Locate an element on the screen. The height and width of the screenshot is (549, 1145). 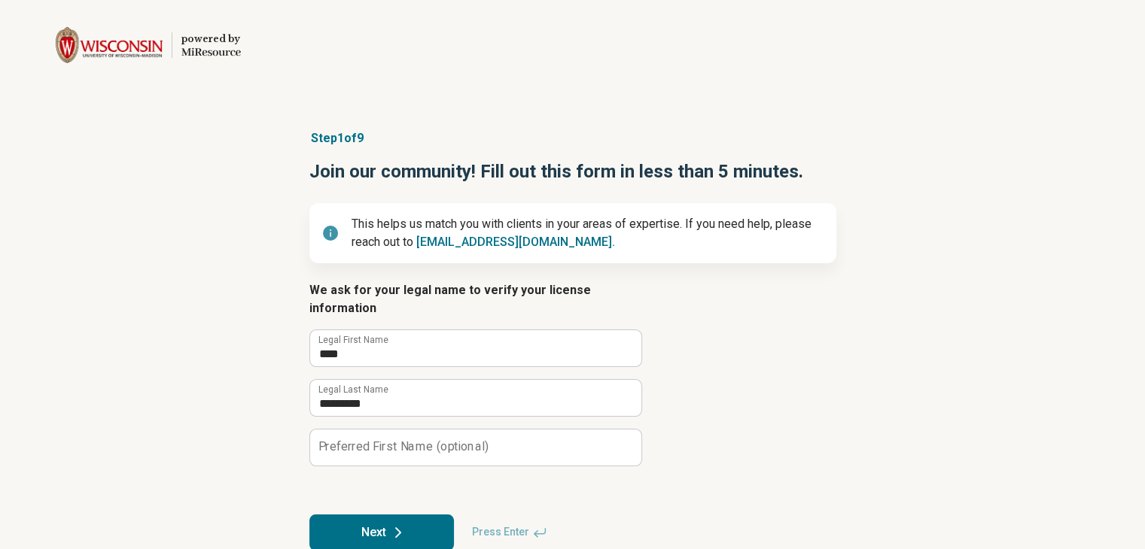
label: Legal First Name is located at coordinates (353, 340).